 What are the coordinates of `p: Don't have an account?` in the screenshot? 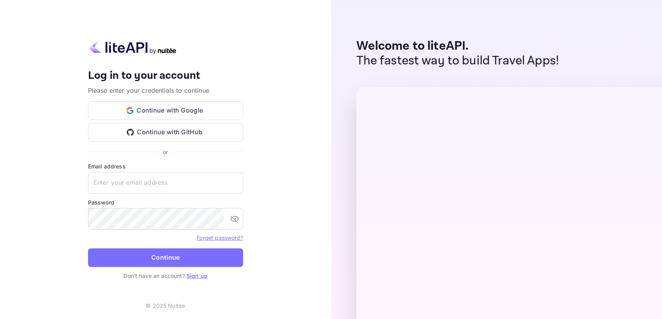 It's located at (166, 275).